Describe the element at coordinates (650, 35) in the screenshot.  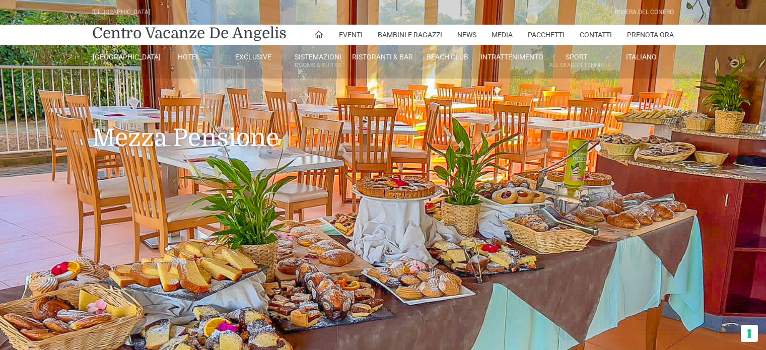
I see `a: Prenota Ora` at that location.